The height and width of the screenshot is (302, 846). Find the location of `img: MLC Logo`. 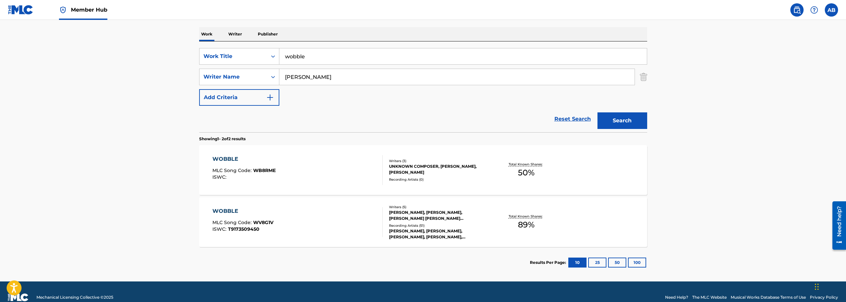

img: MLC Logo is located at coordinates (21, 10).